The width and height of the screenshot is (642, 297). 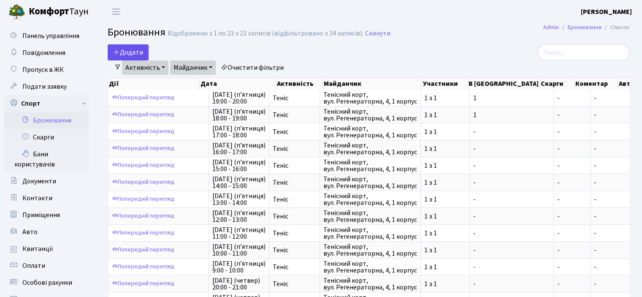 What do you see at coordinates (39, 181) in the screenshot?
I see `span: Документи` at bounding box center [39, 181].